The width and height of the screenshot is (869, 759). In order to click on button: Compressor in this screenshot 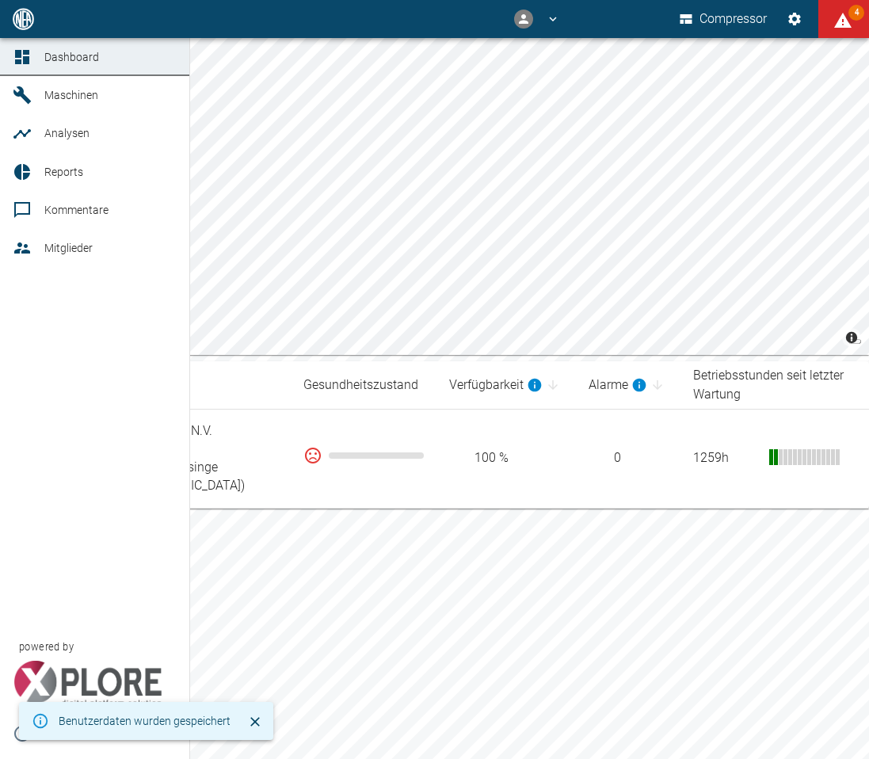, I will do `click(723, 19)`.